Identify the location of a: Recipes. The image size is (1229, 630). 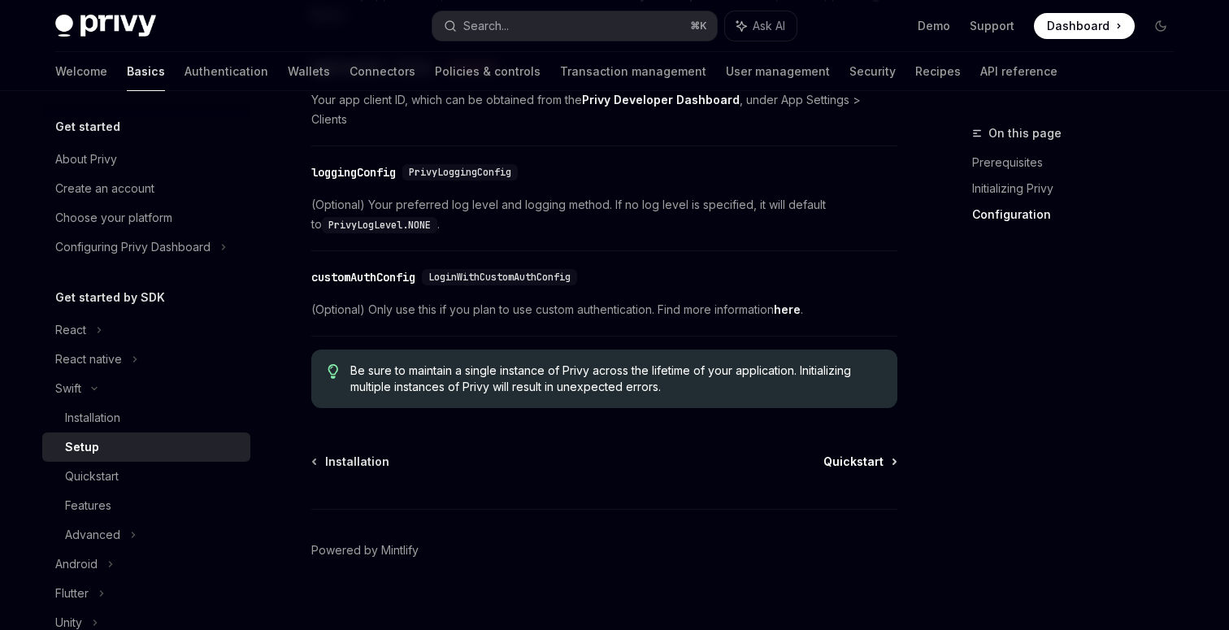
(938, 72).